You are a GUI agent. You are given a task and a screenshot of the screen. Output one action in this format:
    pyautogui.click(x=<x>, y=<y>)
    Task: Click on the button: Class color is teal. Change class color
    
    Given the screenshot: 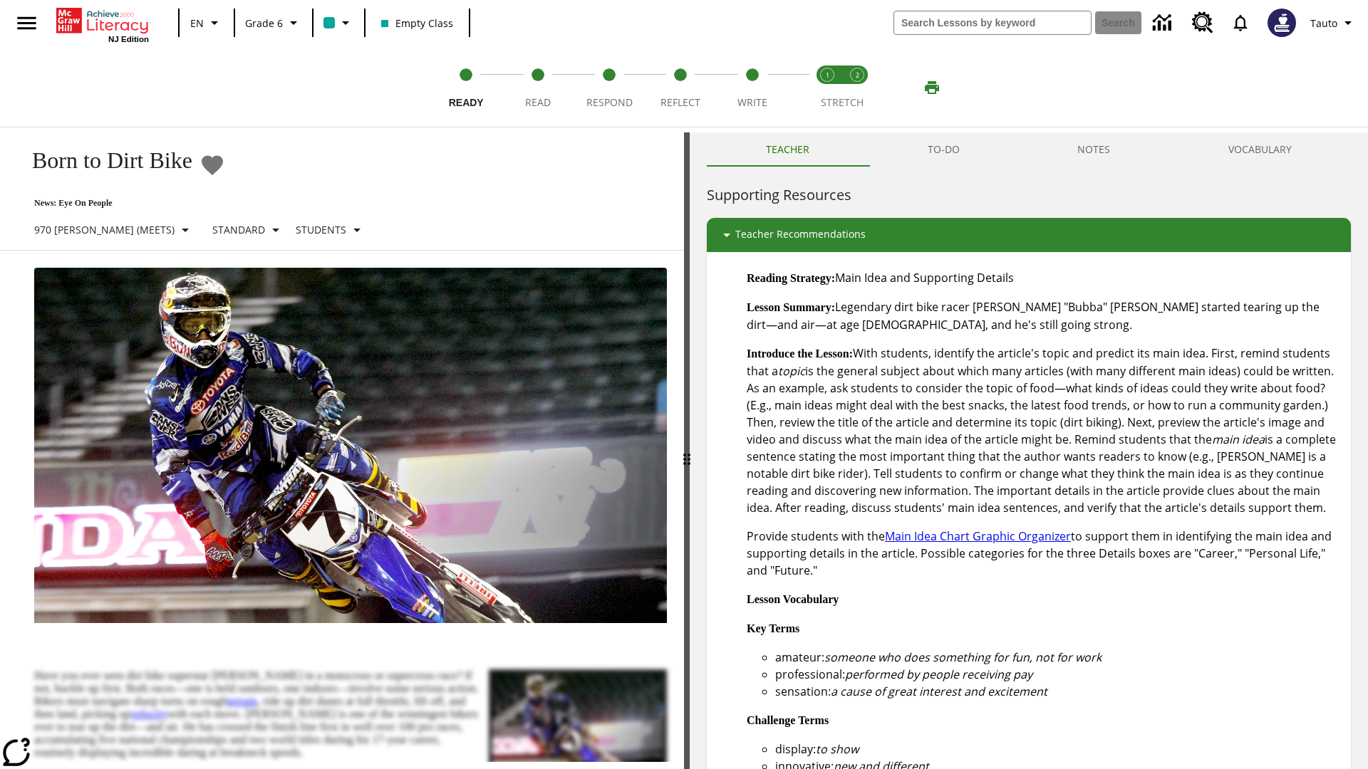 What is the action you would take?
    pyautogui.click(x=338, y=23)
    